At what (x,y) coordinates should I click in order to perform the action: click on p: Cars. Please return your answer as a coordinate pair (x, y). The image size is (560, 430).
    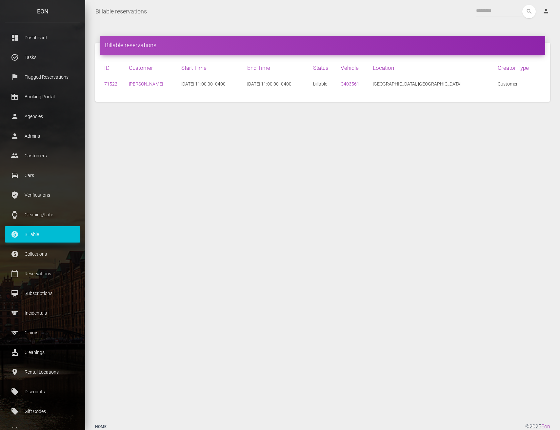
    Looking at the image, I should click on (43, 175).